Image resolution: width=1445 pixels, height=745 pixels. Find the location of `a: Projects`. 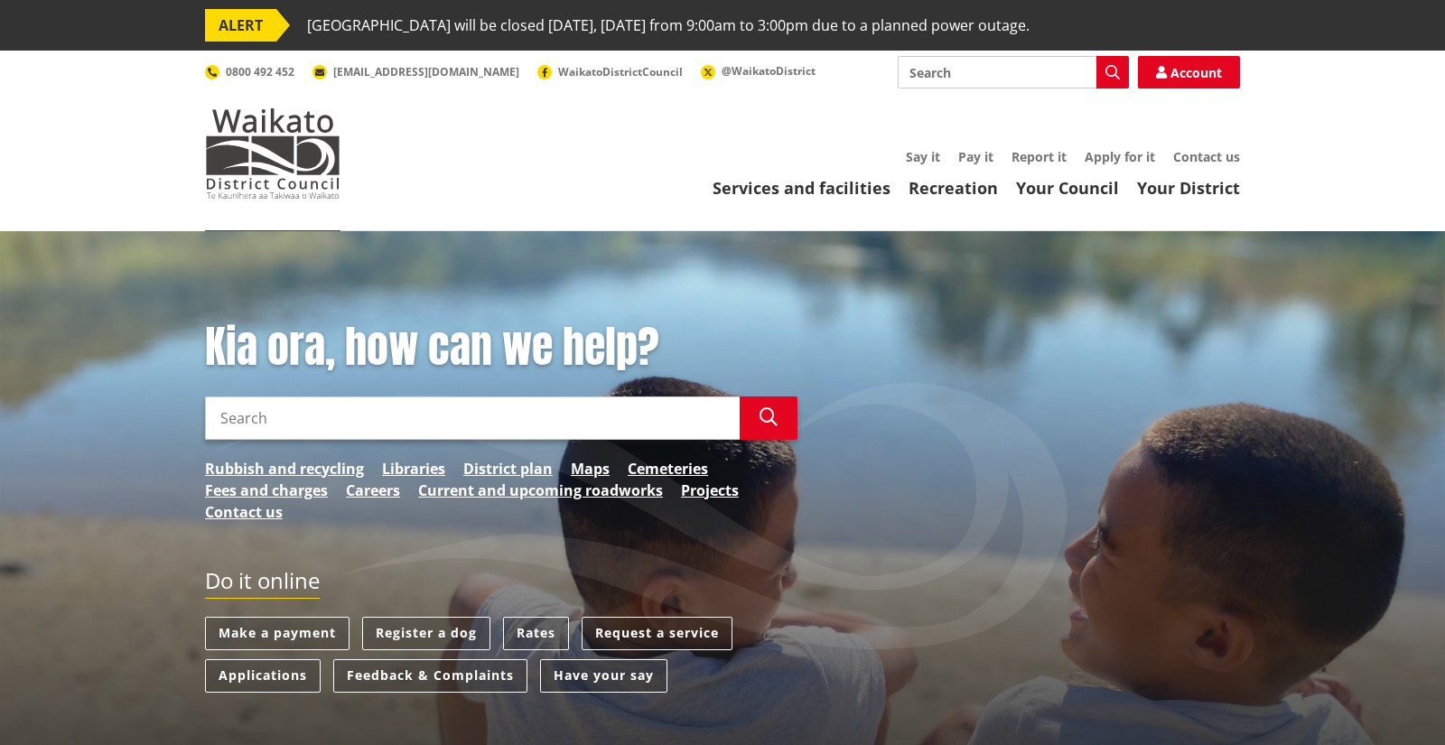

a: Projects is located at coordinates (710, 490).